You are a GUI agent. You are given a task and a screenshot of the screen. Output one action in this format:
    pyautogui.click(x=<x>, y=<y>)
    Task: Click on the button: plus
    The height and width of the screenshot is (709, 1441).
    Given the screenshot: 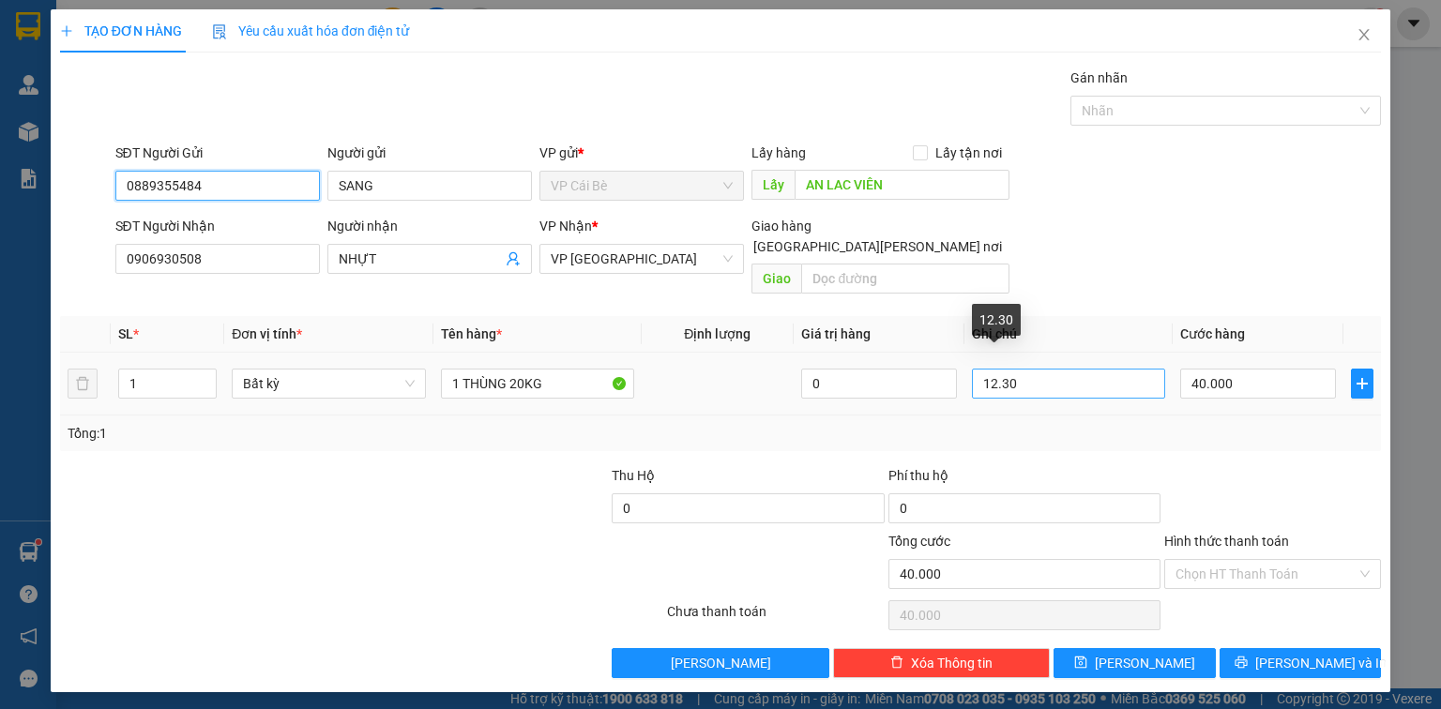 What is the action you would take?
    pyautogui.click(x=1362, y=384)
    